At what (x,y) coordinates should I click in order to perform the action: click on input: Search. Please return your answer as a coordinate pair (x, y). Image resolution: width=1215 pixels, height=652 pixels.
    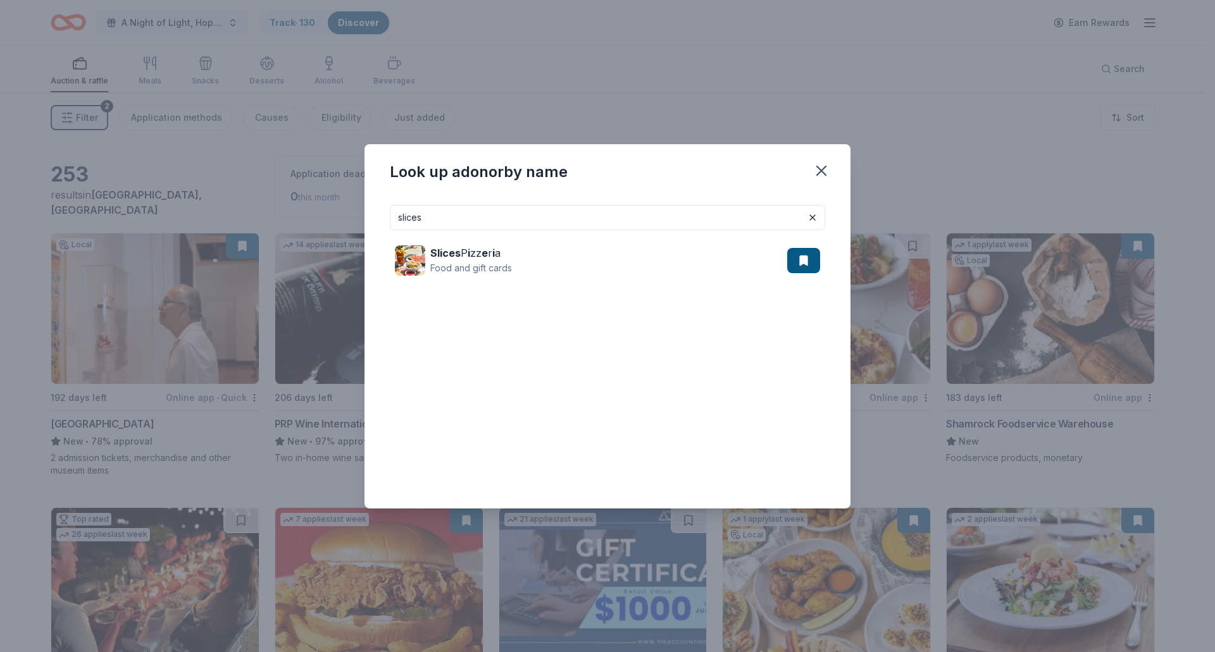
    Looking at the image, I should click on (607, 218).